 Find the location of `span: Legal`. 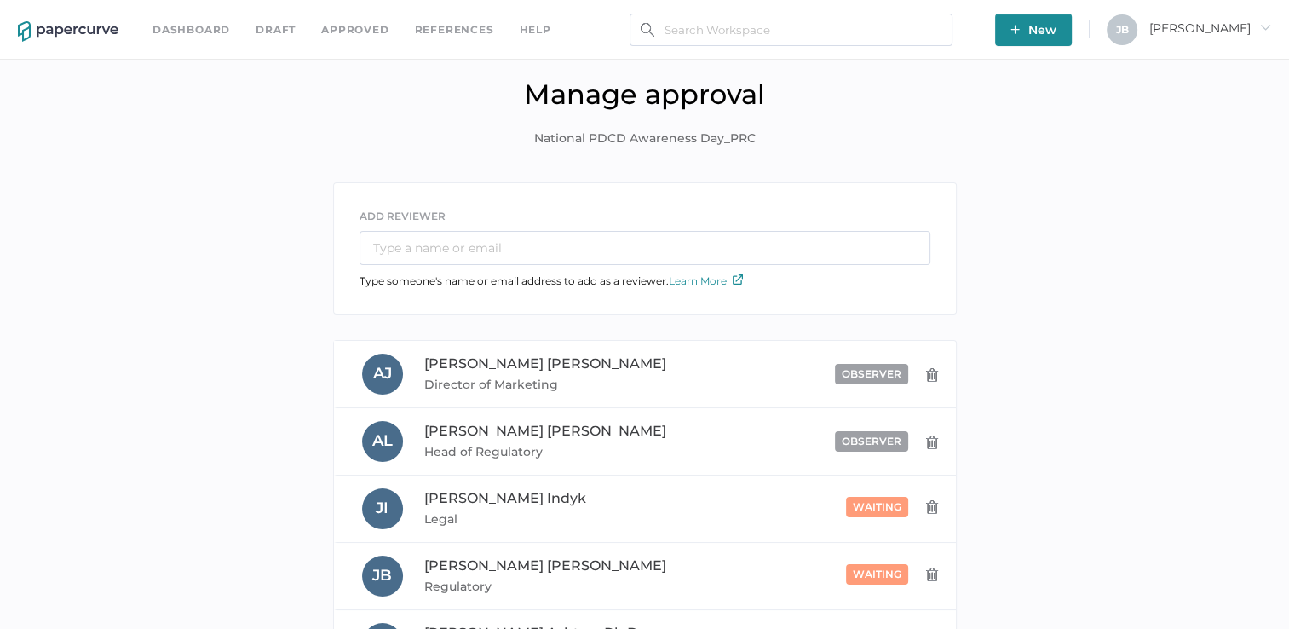

span: Legal is located at coordinates (553, 519).